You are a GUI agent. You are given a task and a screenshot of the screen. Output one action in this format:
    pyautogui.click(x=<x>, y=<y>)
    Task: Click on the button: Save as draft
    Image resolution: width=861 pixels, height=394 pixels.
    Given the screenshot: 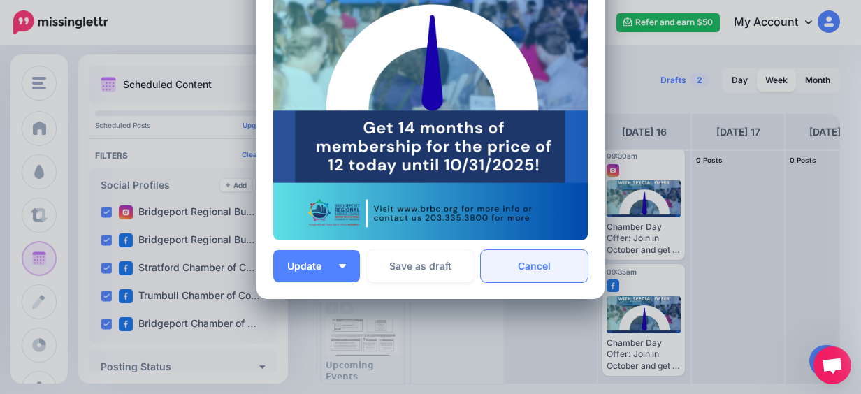 What is the action you would take?
    pyautogui.click(x=420, y=266)
    